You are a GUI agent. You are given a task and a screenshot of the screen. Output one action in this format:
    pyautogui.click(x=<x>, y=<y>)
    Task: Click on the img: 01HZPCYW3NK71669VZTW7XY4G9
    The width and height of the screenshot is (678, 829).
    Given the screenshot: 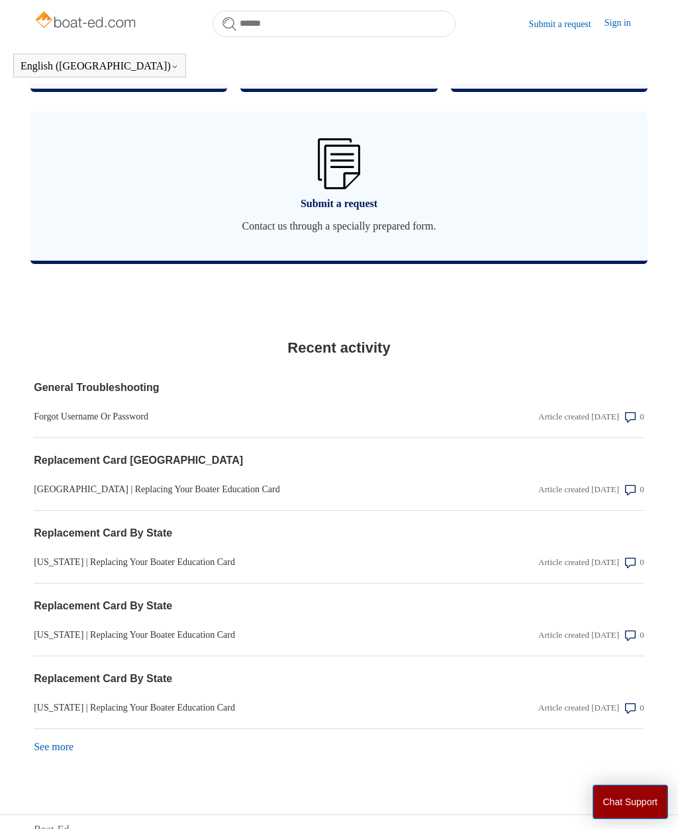 What is the action you would take?
    pyautogui.click(x=339, y=163)
    